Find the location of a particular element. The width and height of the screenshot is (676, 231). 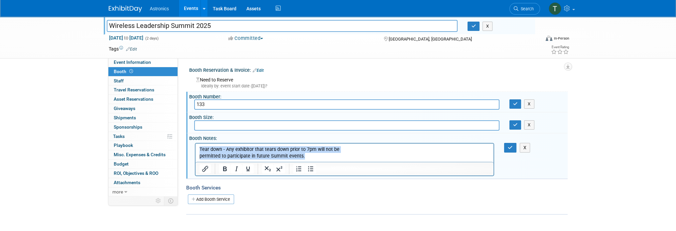

span: Attachments is located at coordinates (127, 182).